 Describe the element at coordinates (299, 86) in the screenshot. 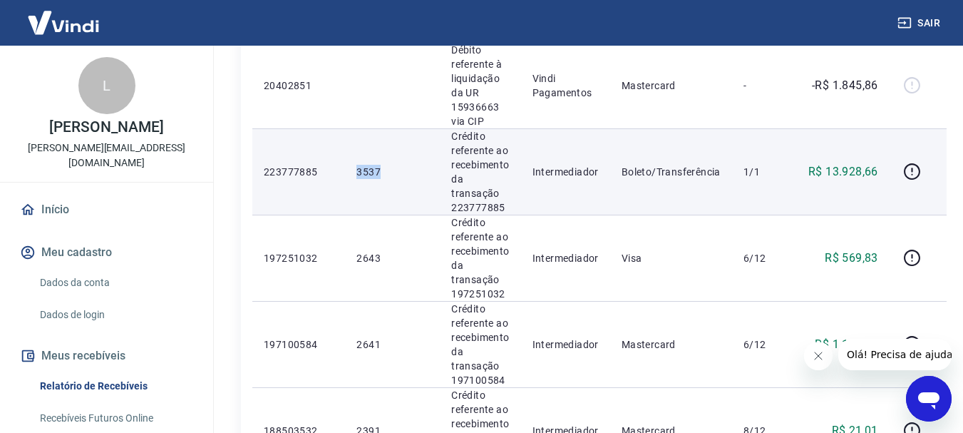

I see `p: 20402851` at that location.